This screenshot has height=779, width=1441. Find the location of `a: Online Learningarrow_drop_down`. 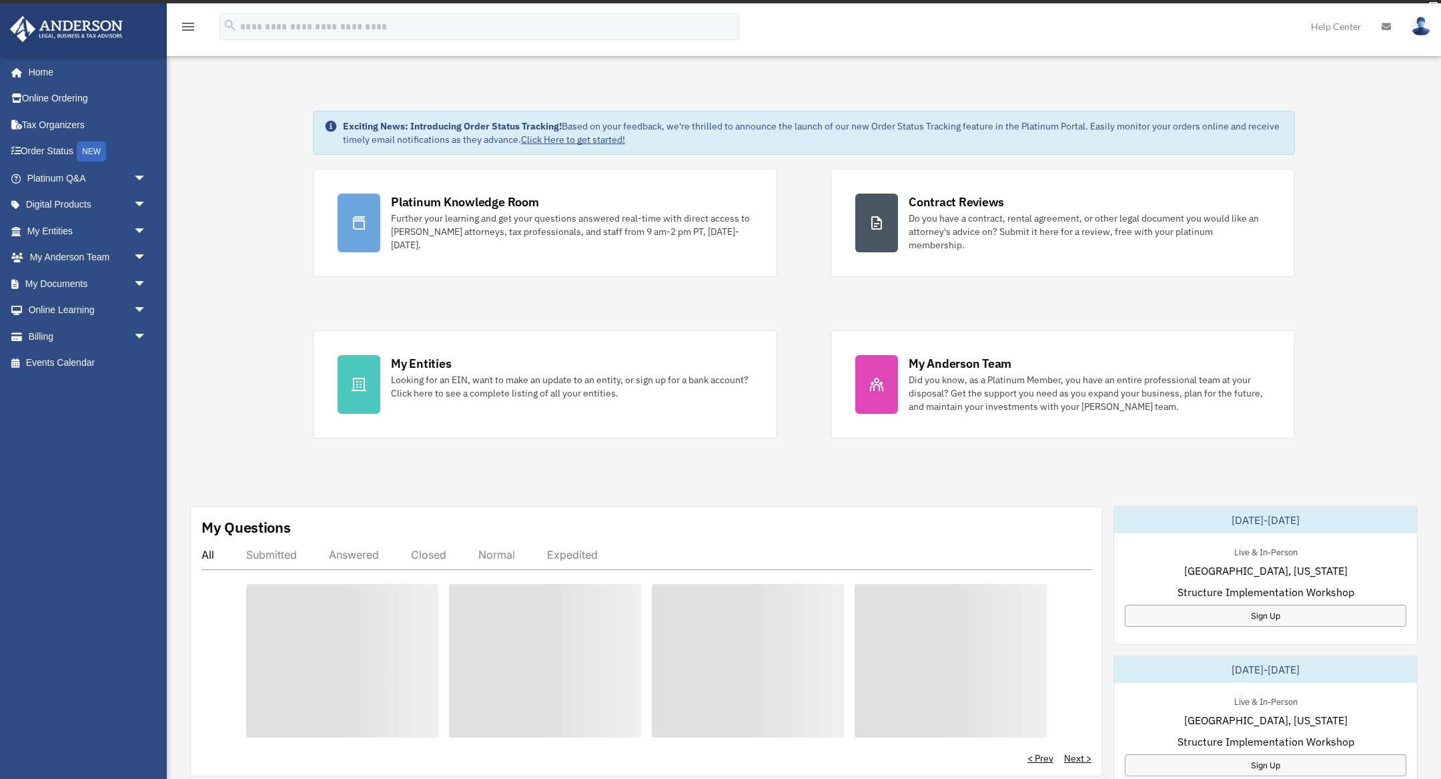

a: Online Learningarrow_drop_down is located at coordinates (88, 310).